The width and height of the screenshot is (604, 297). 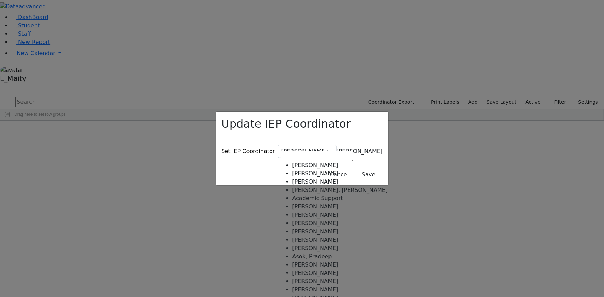 I want to click on li: Academic Support, so click(x=391, y=199).